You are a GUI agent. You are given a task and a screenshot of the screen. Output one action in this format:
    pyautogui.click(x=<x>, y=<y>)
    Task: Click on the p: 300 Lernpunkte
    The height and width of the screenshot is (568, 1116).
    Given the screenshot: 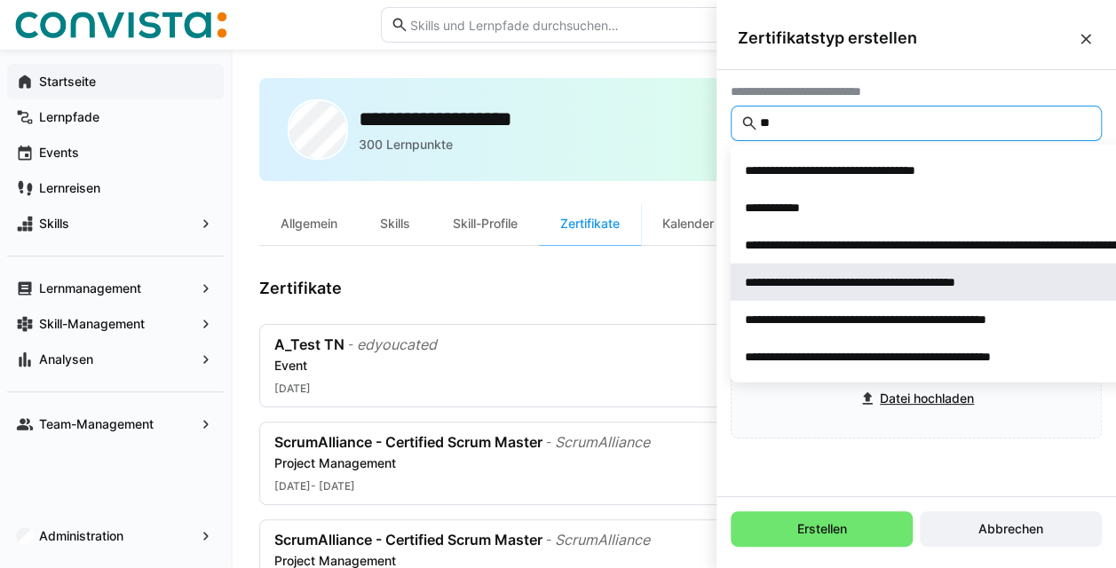 What is the action you would take?
    pyautogui.click(x=406, y=145)
    